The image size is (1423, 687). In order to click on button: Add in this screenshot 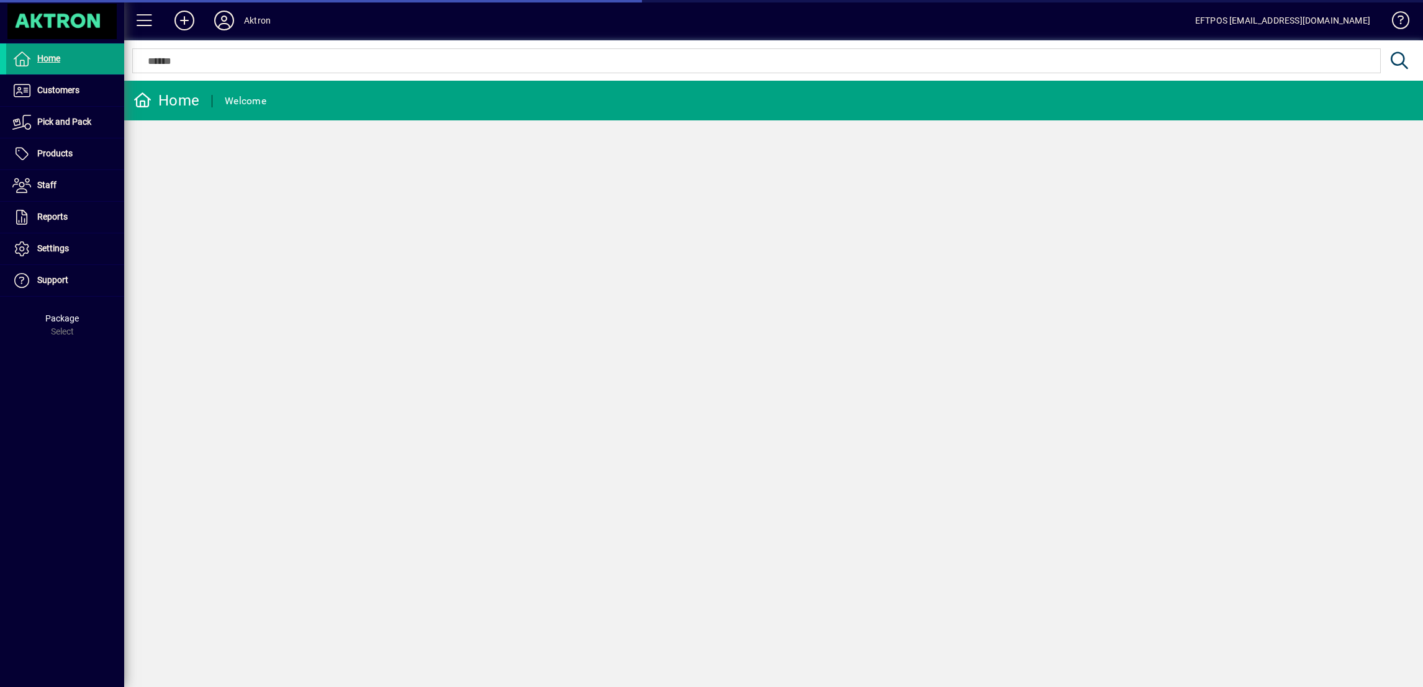, I will do `click(184, 20)`.